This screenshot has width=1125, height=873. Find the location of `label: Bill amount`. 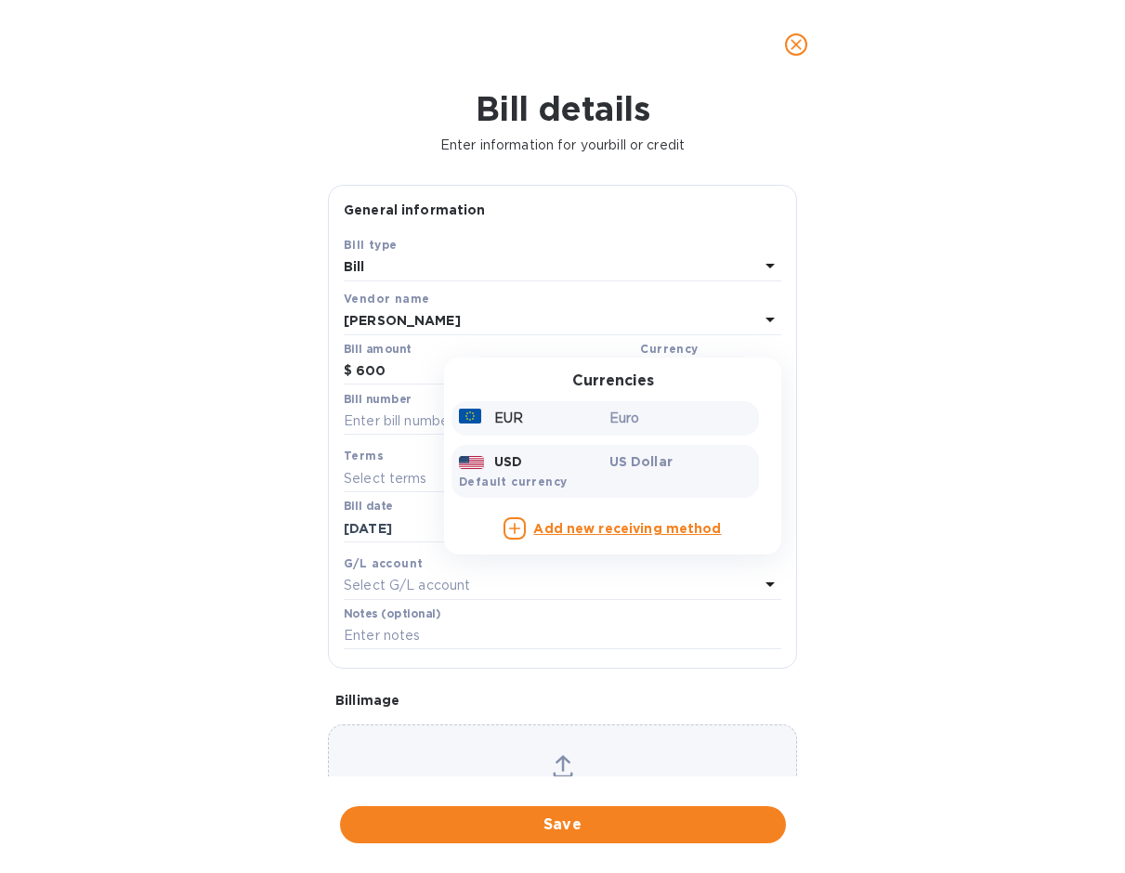

label: Bill amount is located at coordinates (377, 349).